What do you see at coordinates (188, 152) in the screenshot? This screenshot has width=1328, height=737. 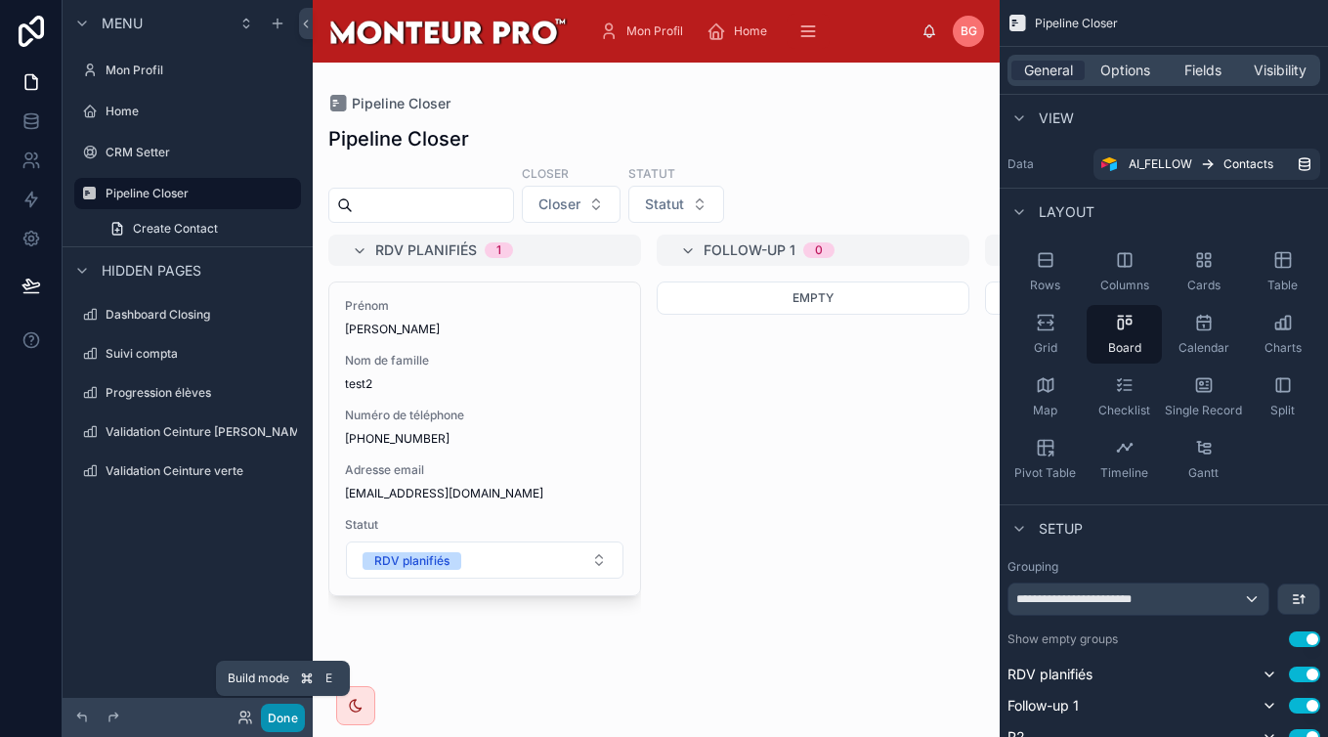 I see `a: CRM Setter` at bounding box center [188, 152].